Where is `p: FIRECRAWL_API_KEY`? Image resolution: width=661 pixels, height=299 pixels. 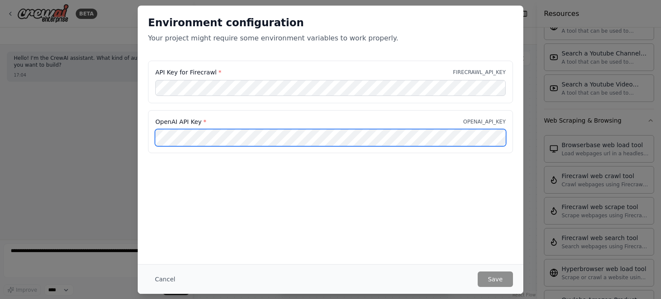
p: FIRECRAWL_API_KEY is located at coordinates (479, 72).